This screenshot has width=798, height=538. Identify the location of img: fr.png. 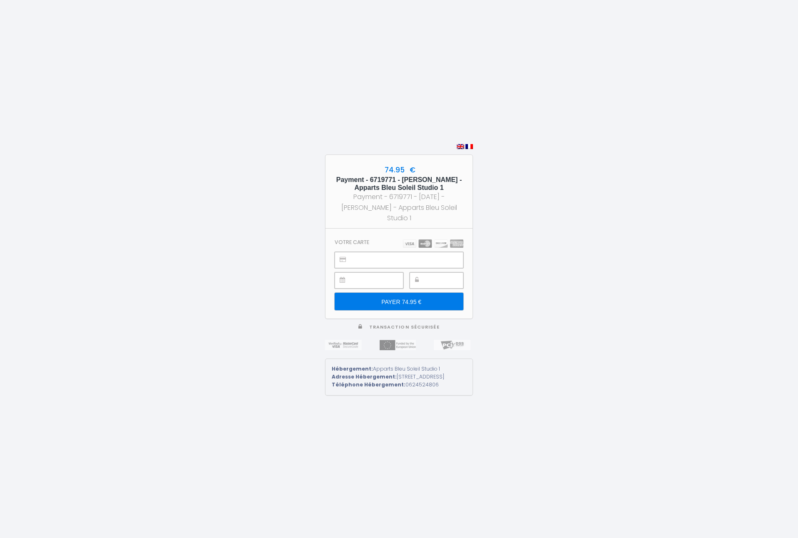
(469, 147).